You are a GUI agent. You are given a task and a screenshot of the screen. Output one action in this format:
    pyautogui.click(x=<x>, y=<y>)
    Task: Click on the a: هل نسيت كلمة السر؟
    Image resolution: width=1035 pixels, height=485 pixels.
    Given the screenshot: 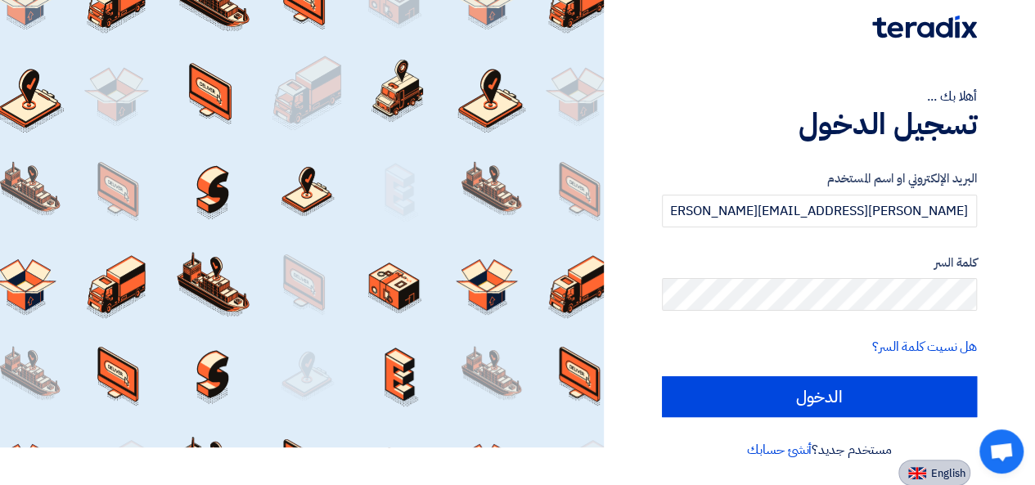 What is the action you would take?
    pyautogui.click(x=925, y=347)
    